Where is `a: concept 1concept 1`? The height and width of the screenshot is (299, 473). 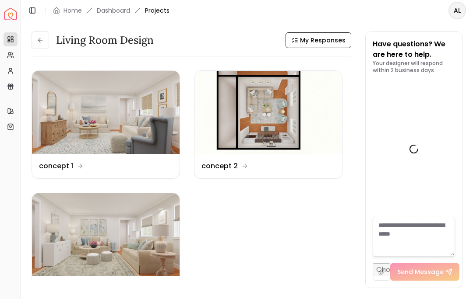
a: concept 1concept 1 is located at coordinates (106, 125).